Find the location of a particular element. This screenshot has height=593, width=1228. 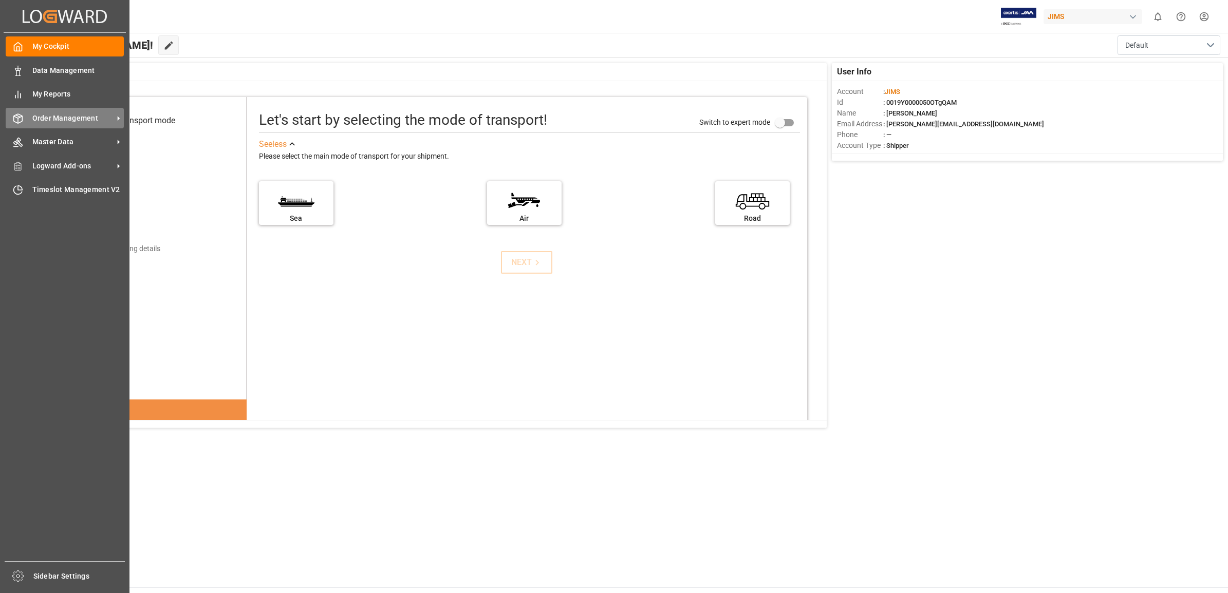

span: Account is located at coordinates (860, 91).